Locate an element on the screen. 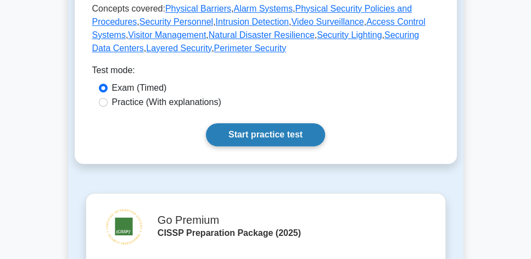 Image resolution: width=531 pixels, height=259 pixels. a: Access Control Systems is located at coordinates (259, 28).